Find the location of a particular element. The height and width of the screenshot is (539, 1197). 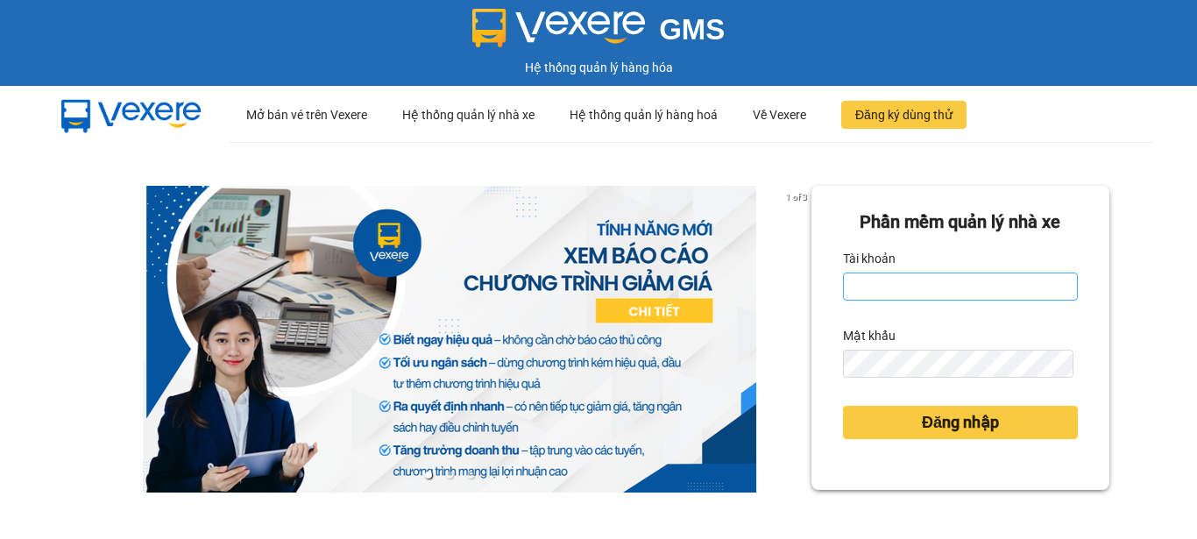

button: Đăng ký dùng thử is located at coordinates (903, 115).